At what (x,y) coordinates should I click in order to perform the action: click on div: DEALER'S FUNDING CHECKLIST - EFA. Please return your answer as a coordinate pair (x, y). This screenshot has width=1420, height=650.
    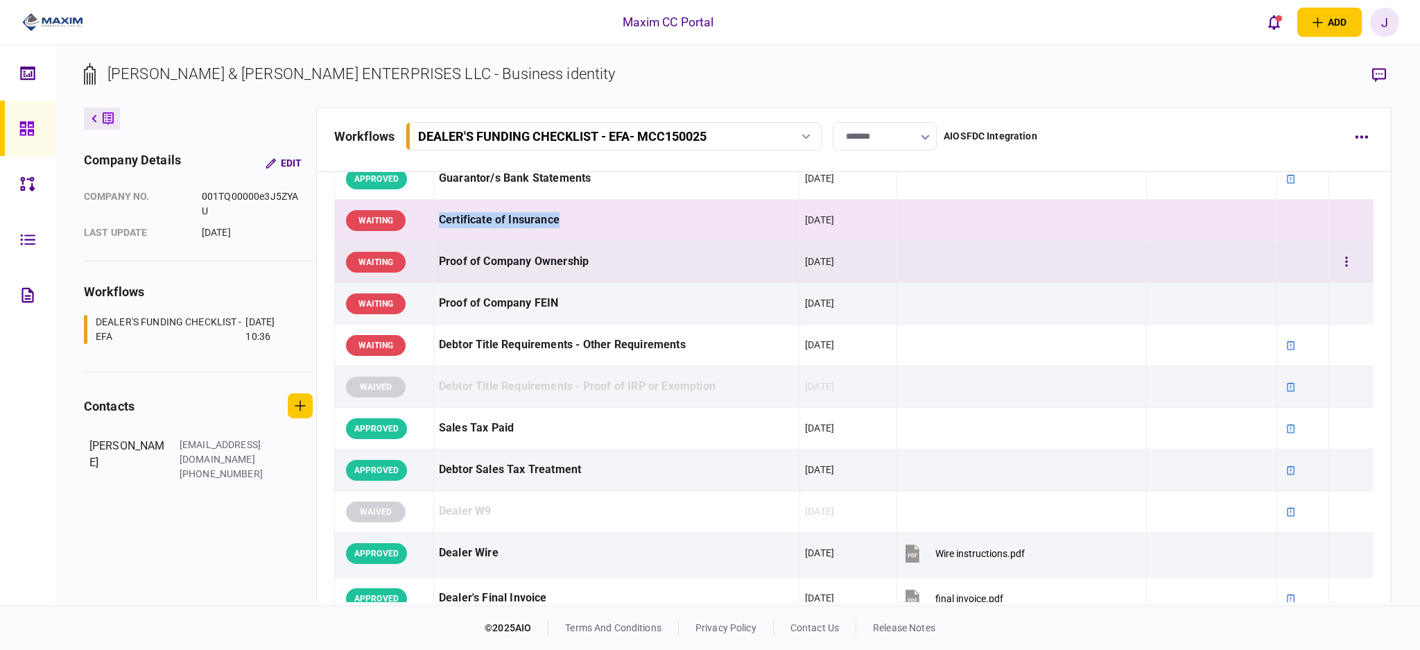
    Looking at the image, I should click on (169, 329).